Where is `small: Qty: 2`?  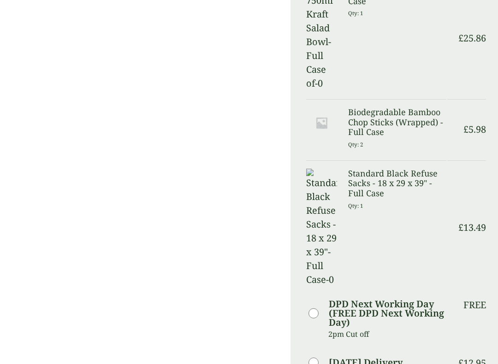 small: Qty: 2 is located at coordinates (355, 144).